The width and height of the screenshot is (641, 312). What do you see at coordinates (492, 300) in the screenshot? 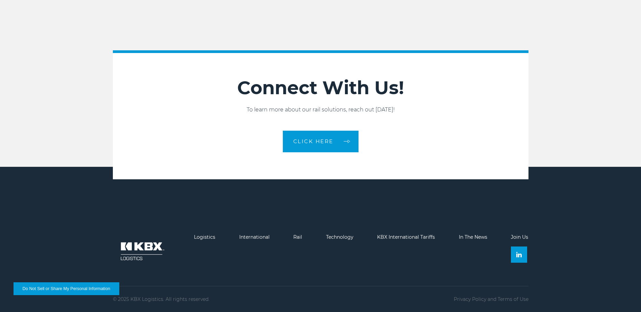
I see `span: and` at bounding box center [492, 300].